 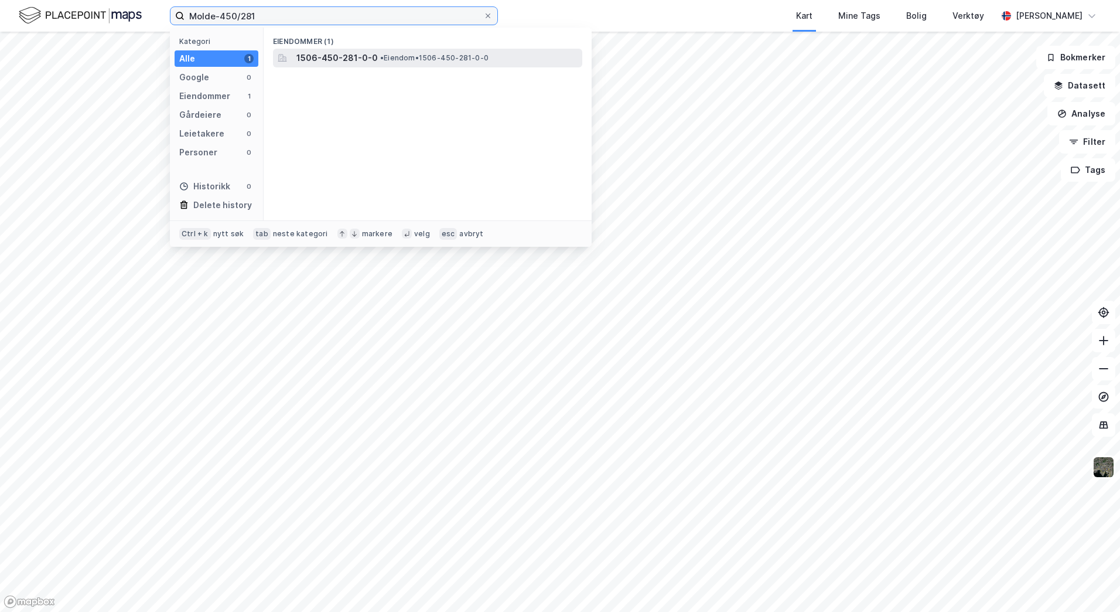 What do you see at coordinates (804, 16) in the screenshot?
I see `div: Kart` at bounding box center [804, 16].